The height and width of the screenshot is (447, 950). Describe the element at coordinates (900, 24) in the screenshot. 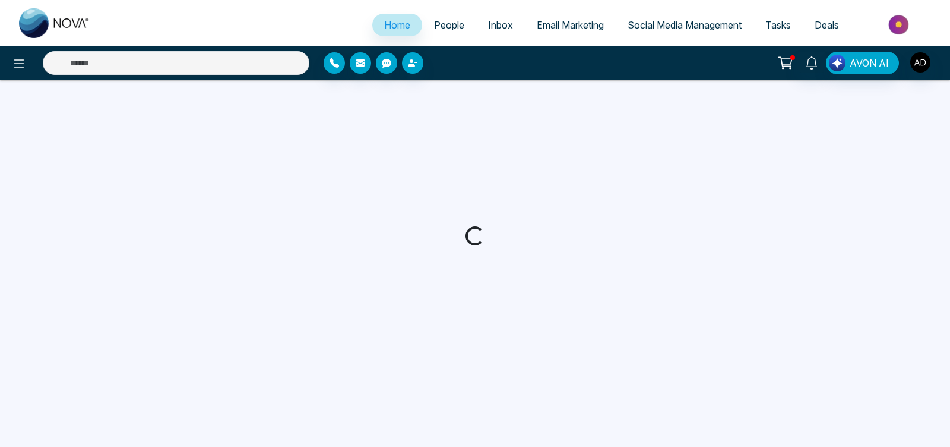

I see `img: Market-place.gif` at that location.